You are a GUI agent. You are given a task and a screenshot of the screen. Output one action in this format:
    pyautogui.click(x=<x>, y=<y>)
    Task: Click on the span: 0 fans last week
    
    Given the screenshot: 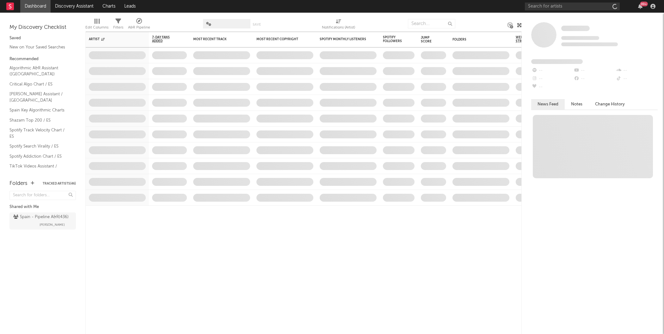 What is the action you would take?
    pyautogui.click(x=589, y=44)
    